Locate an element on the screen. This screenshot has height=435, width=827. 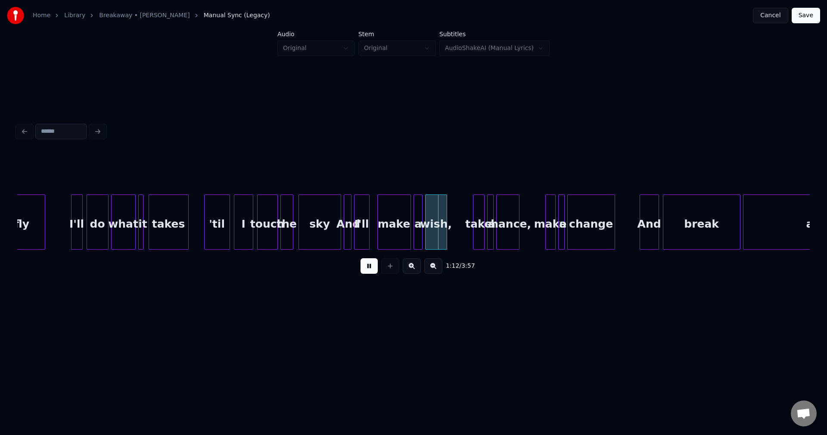
span: Manual Sync (Legacy) is located at coordinates (237, 16).